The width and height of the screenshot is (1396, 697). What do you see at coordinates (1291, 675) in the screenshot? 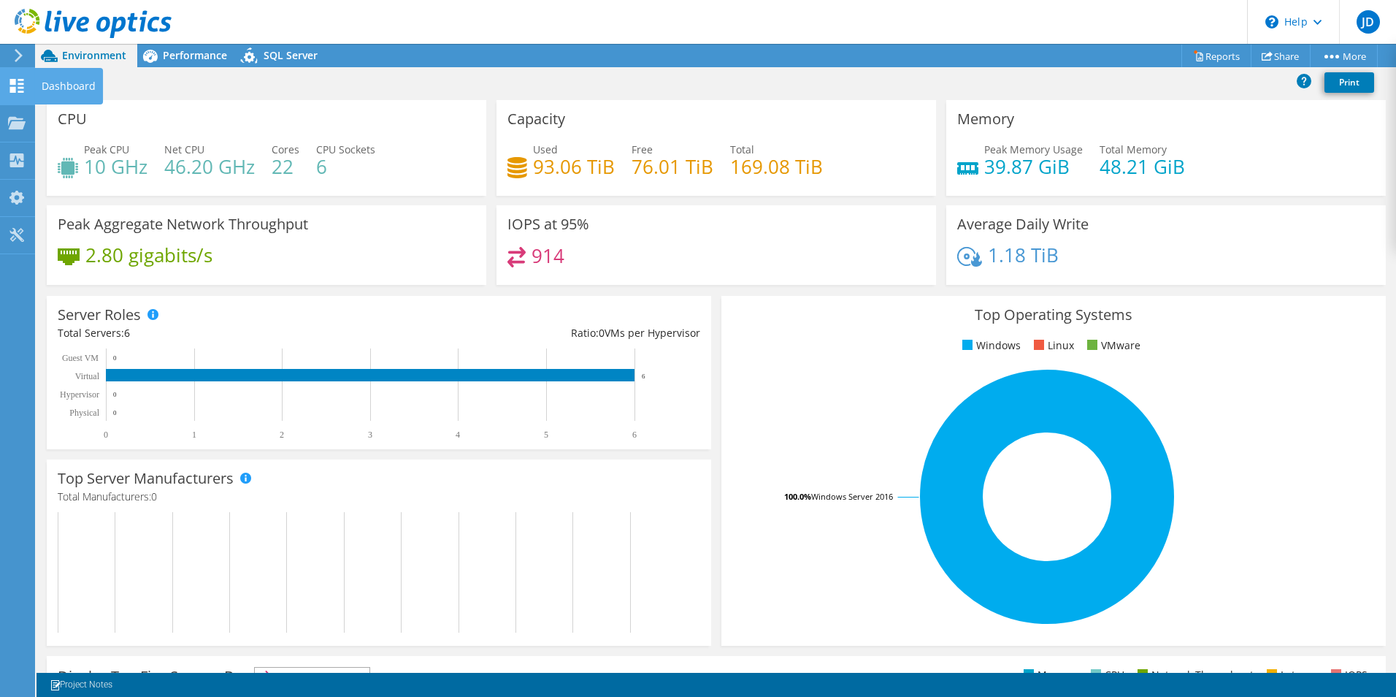
I see `li: Latency` at bounding box center [1291, 675].